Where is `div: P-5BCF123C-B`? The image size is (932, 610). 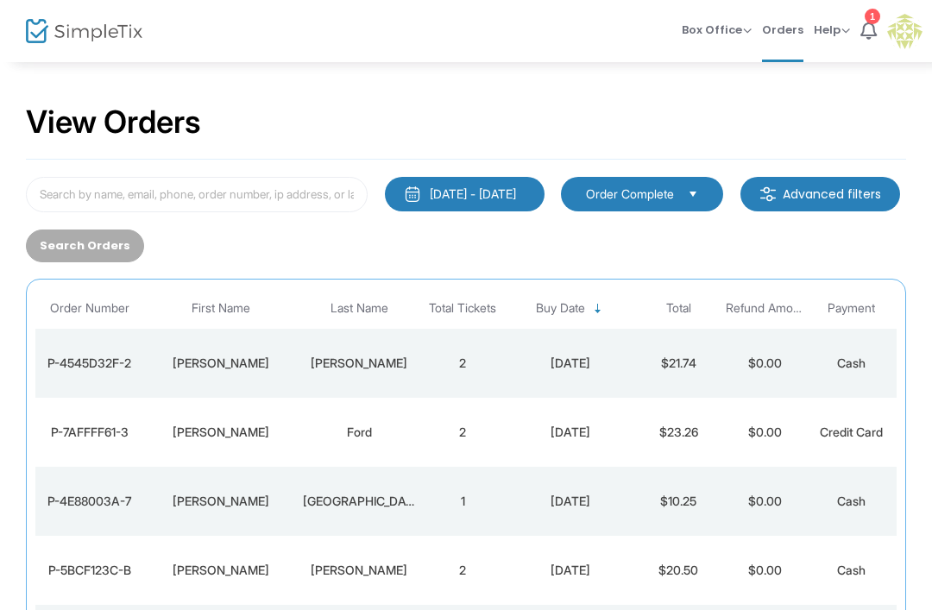
div: P-5BCF123C-B is located at coordinates (89, 571).